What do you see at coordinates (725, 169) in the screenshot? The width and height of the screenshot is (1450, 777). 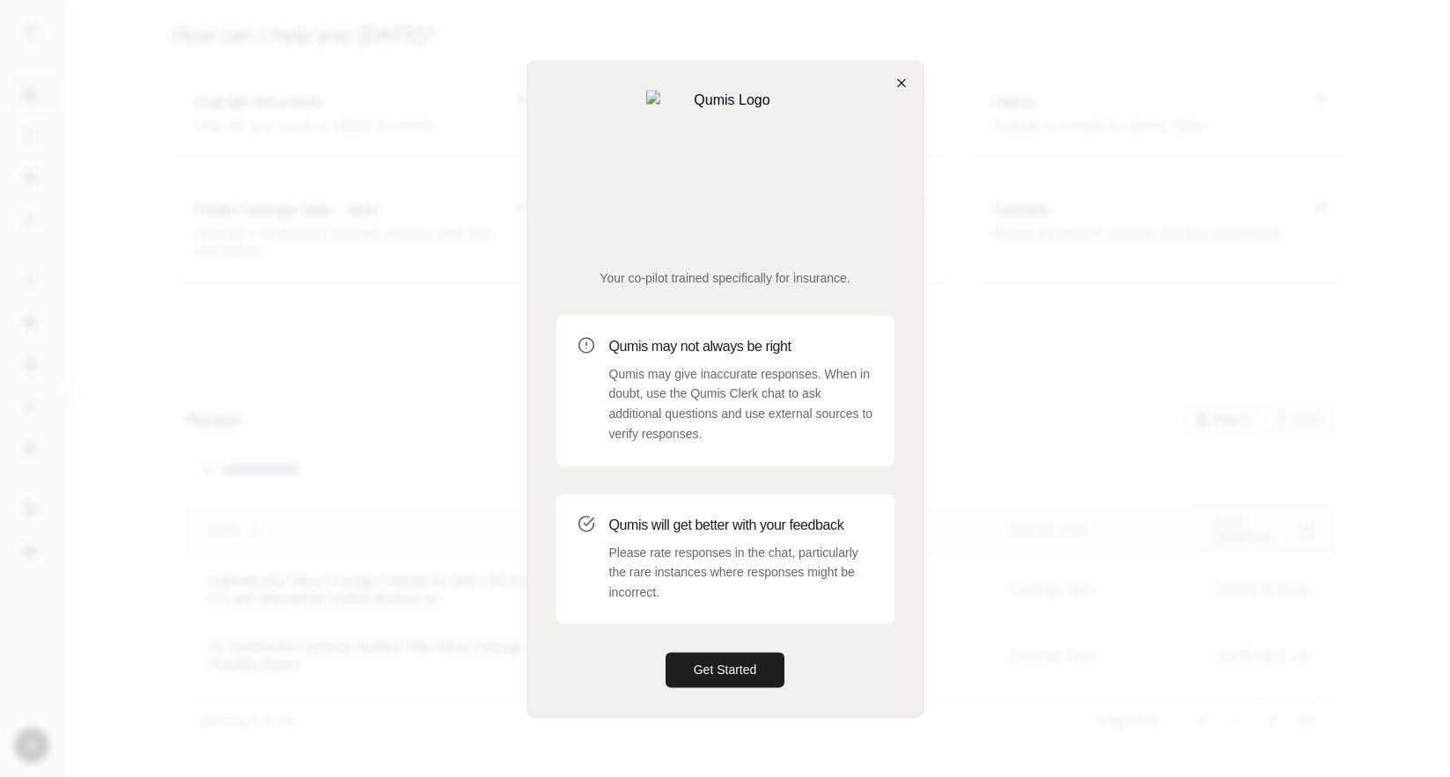 I see `img: Qumis Logo` at bounding box center [725, 169].